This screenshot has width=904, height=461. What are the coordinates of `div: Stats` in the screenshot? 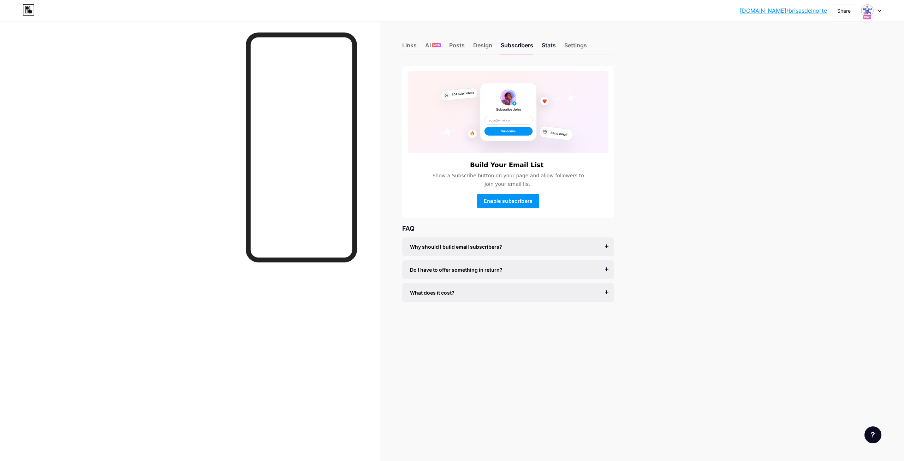 It's located at (549, 47).